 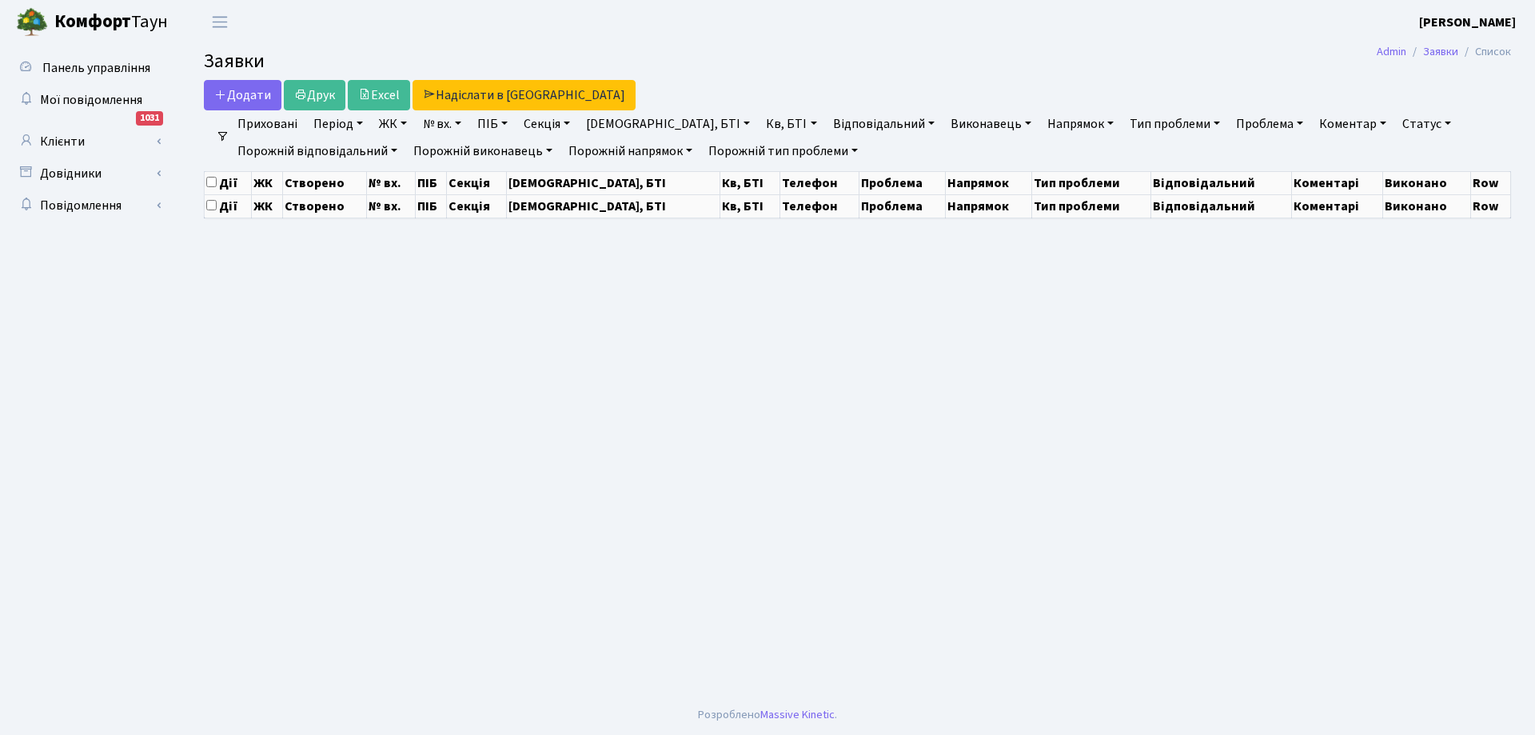 I want to click on a: Порожній виконавець, so click(x=483, y=151).